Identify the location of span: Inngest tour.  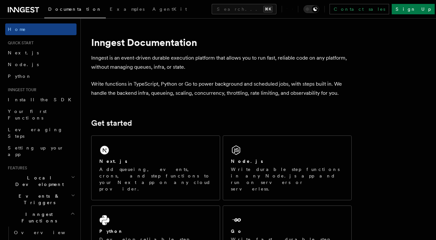
(21, 90).